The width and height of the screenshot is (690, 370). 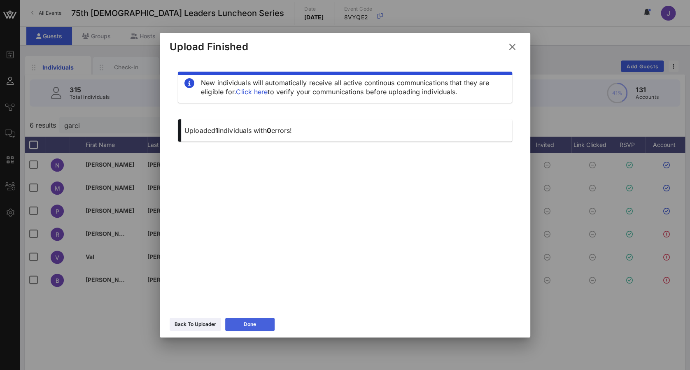 I want to click on span: 1, so click(x=217, y=130).